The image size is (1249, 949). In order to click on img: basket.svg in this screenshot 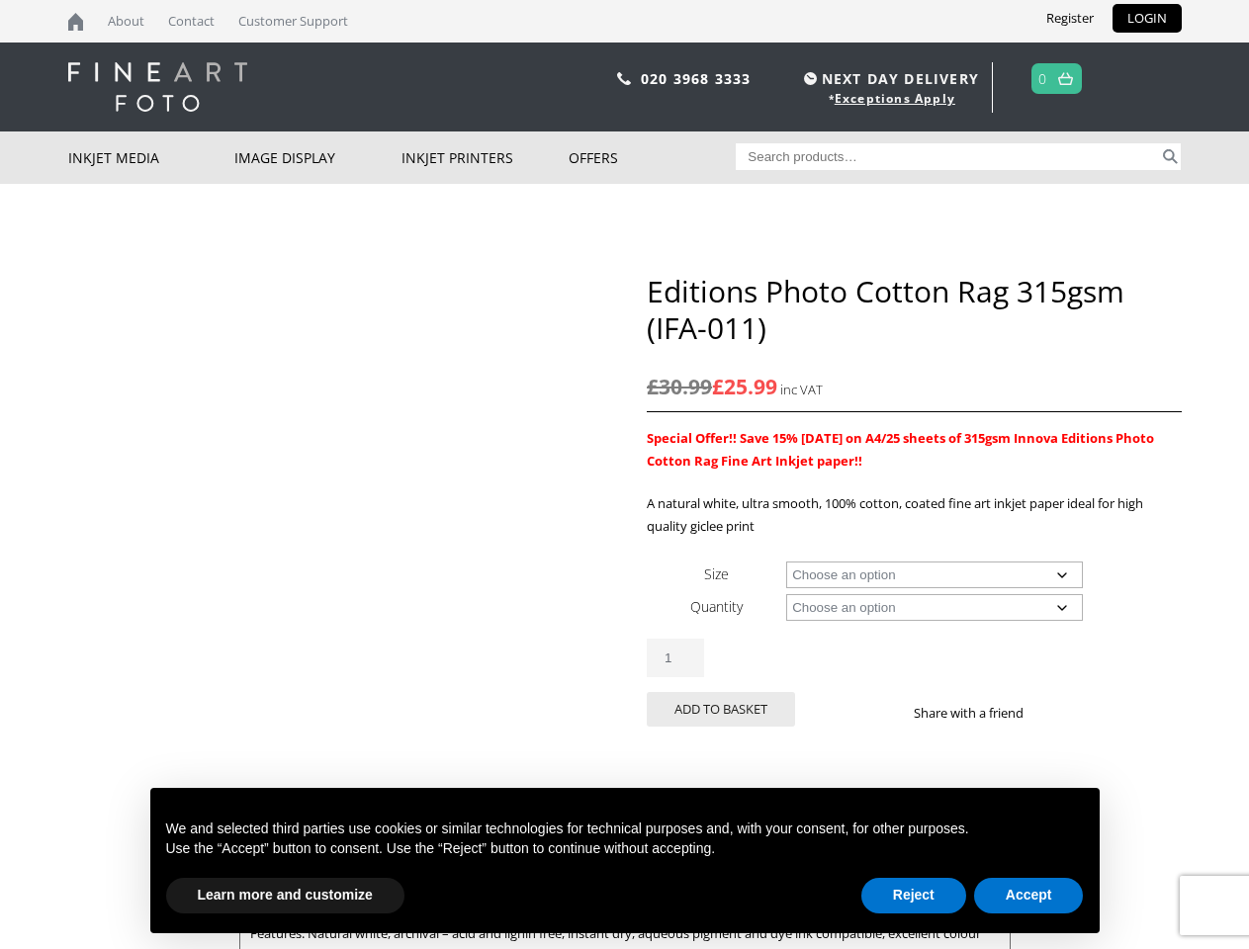, I will do `click(1065, 78)`.